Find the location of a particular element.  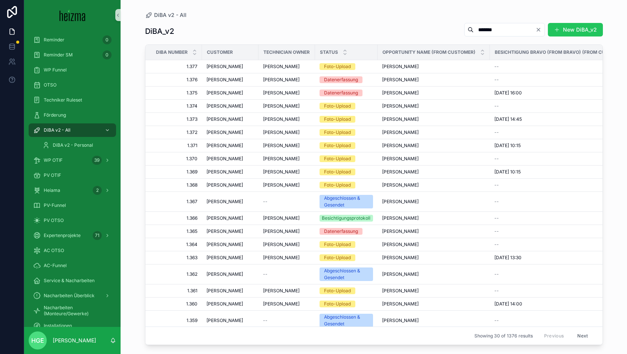

span: 1.372 is located at coordinates (176, 133).